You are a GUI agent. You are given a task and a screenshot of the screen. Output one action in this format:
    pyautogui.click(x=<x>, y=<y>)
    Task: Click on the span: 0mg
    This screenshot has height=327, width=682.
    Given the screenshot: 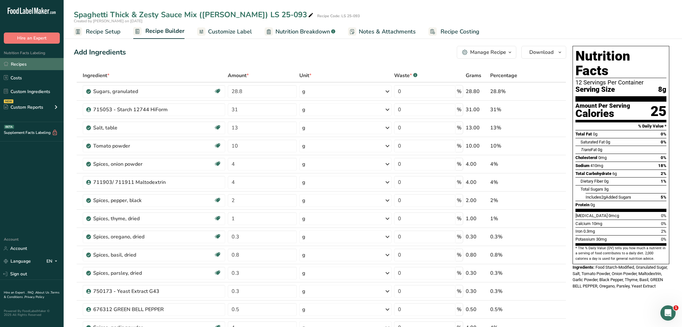 What is the action you would take?
    pyautogui.click(x=603, y=157)
    